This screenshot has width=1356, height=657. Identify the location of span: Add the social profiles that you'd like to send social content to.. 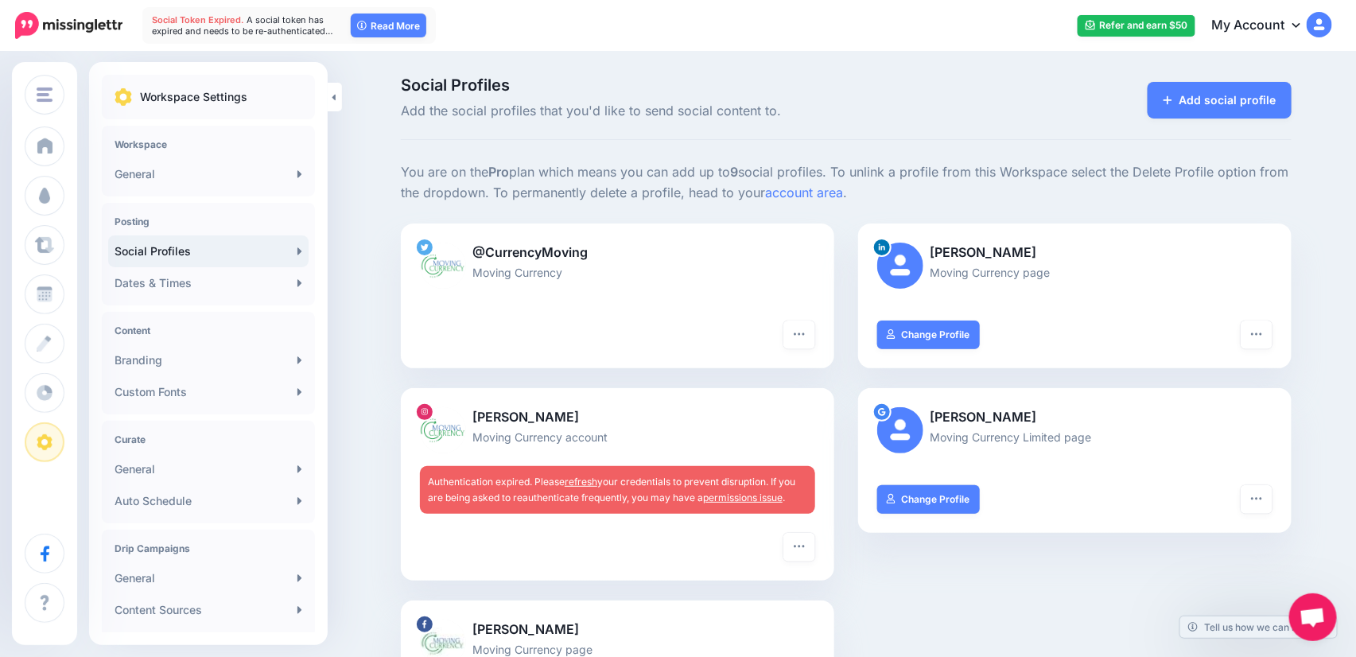
(694, 111).